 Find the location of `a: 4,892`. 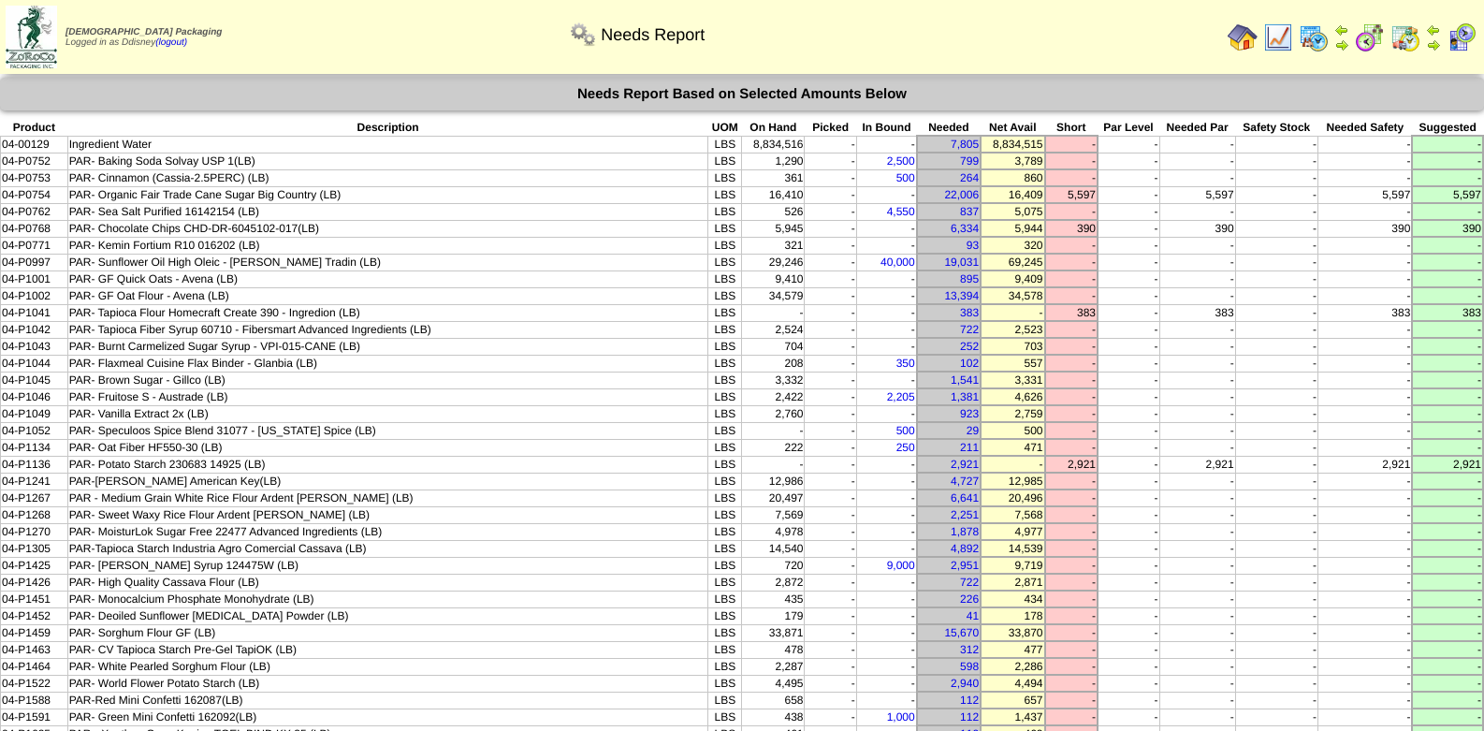

a: 4,892 is located at coordinates (965, 548).